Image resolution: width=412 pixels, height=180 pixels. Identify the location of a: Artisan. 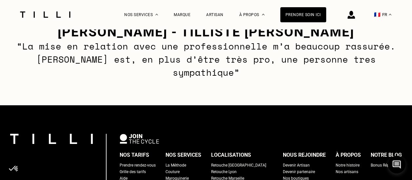
(214, 15).